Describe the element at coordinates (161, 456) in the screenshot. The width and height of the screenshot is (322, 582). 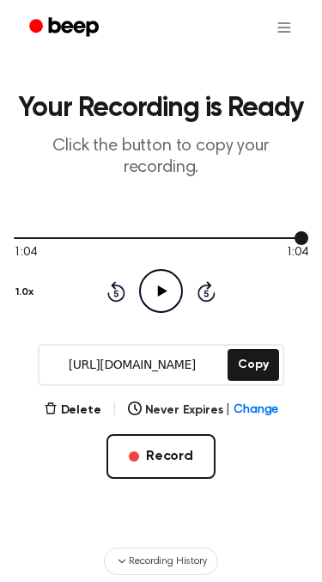
I see `button: Record` at that location.